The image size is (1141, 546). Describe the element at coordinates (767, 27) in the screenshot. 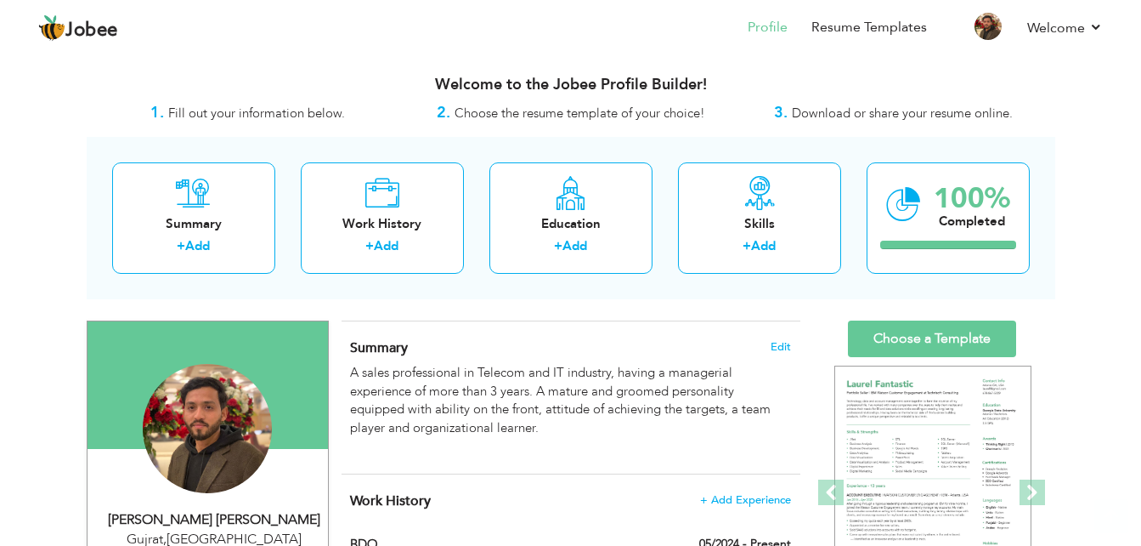

I see `a: Profile` at that location.